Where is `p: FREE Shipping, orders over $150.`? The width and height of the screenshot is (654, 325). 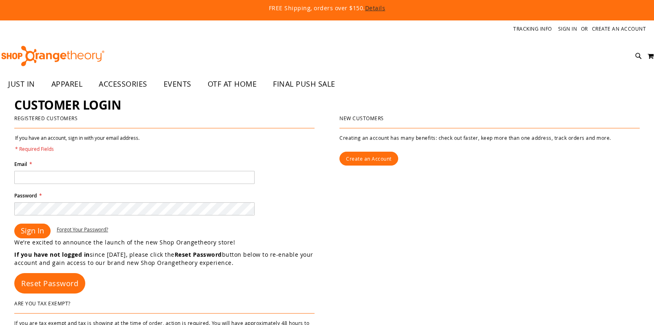
p: FREE Shipping, orders over $150. is located at coordinates (327, 8).